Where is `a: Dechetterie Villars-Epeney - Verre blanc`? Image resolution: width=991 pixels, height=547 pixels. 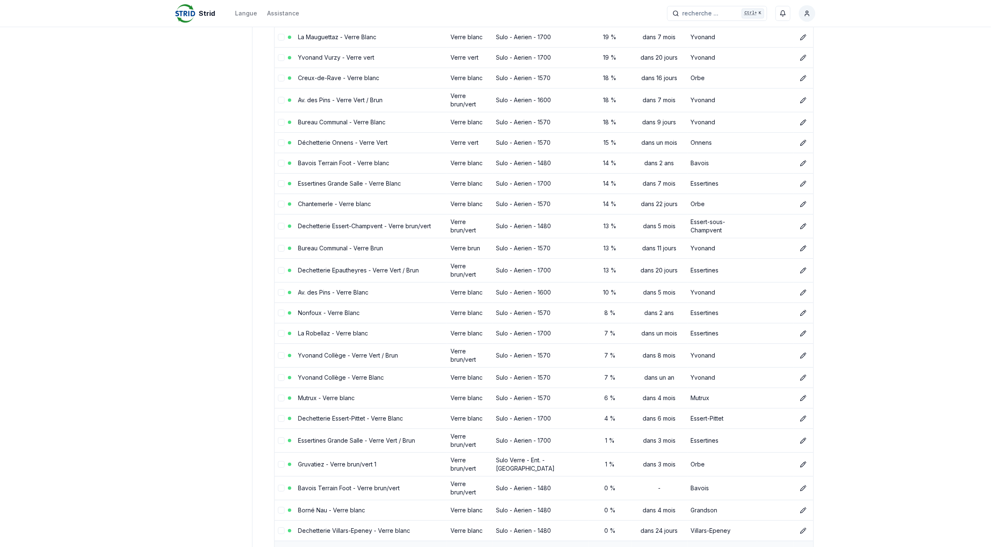
a: Dechetterie Villars-Epeney - Verre blanc is located at coordinates (354, 530).